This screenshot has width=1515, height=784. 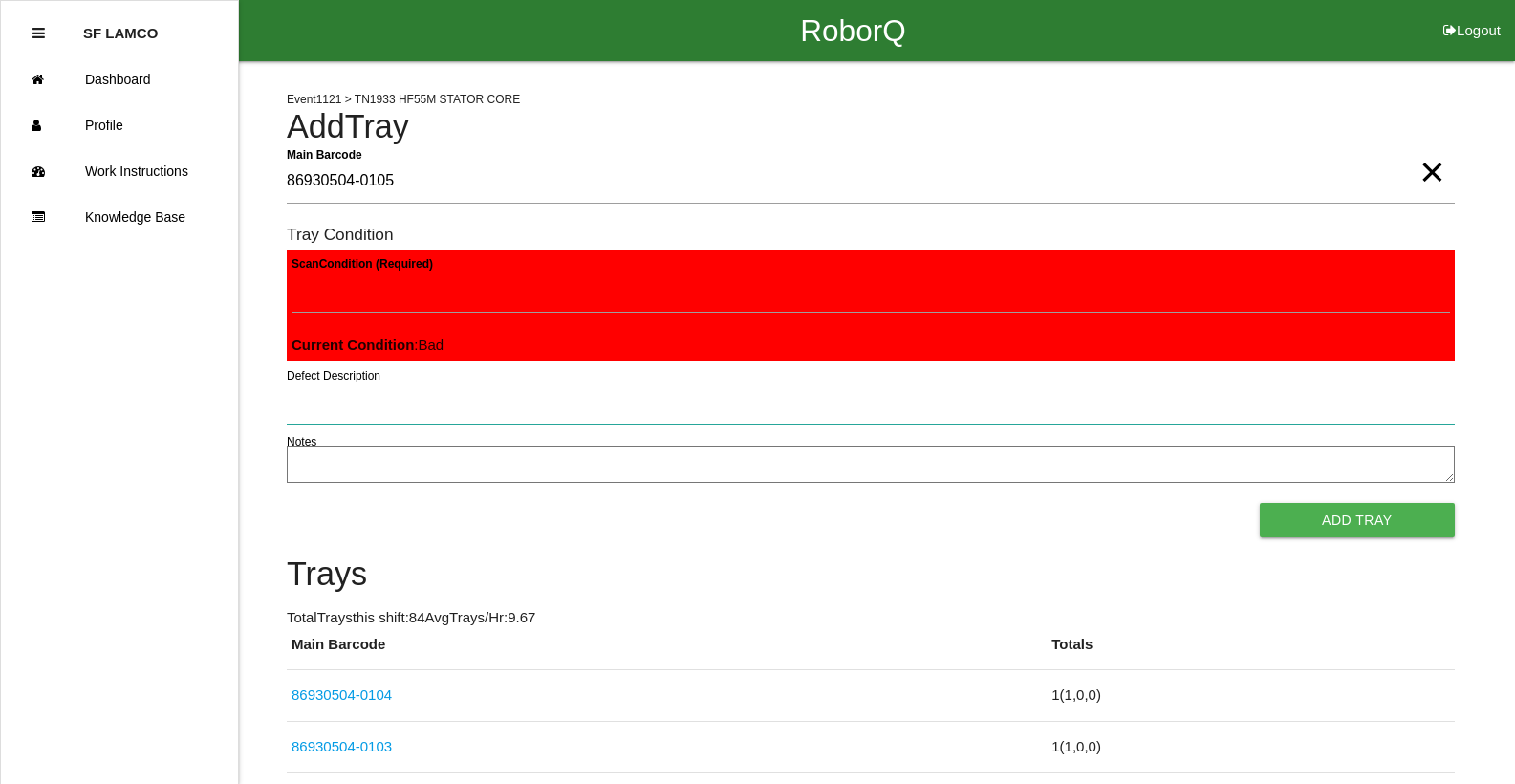 What do you see at coordinates (871, 234) in the screenshot?
I see `h6: Tray Condition` at bounding box center [871, 234].